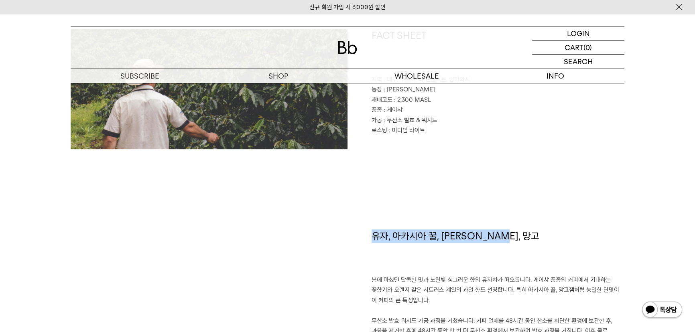 The height and width of the screenshot is (332, 695). Describe the element at coordinates (578, 33) in the screenshot. I see `a: LOGIN` at that location.